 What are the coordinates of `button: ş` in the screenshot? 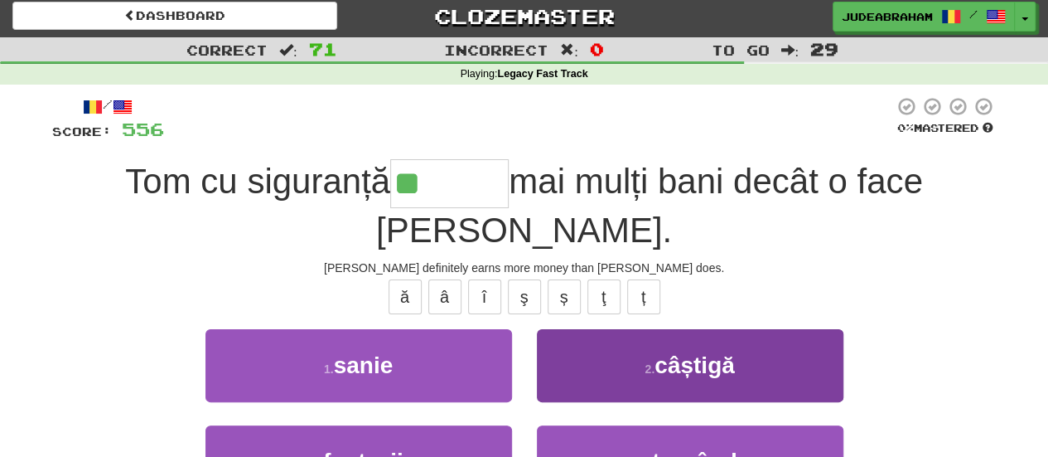 It's located at (525, 297).